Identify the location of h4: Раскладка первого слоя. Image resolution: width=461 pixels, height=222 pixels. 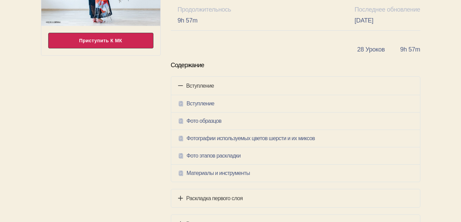
(295, 198).